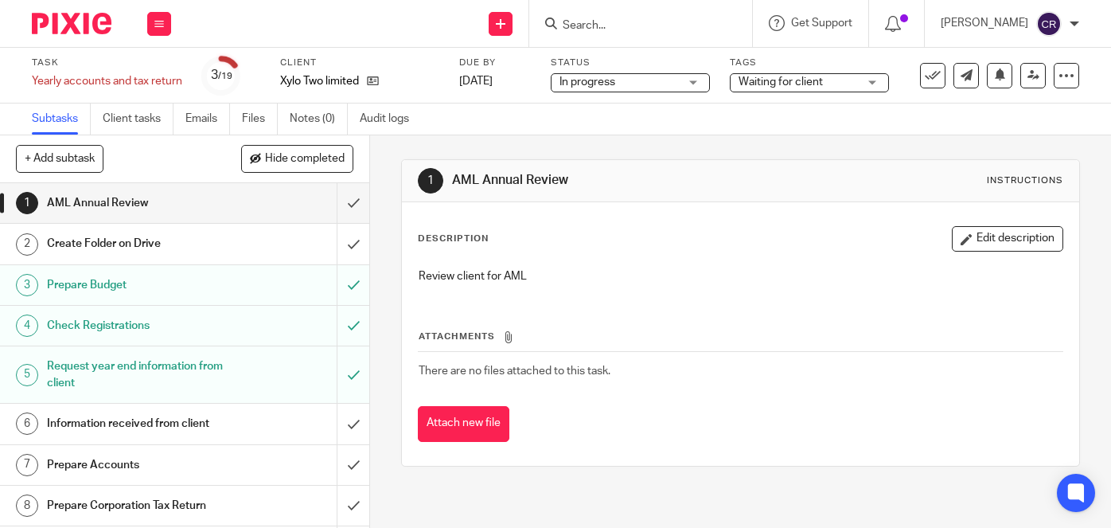  What do you see at coordinates (107, 63) in the screenshot?
I see `label: Task` at bounding box center [107, 63].